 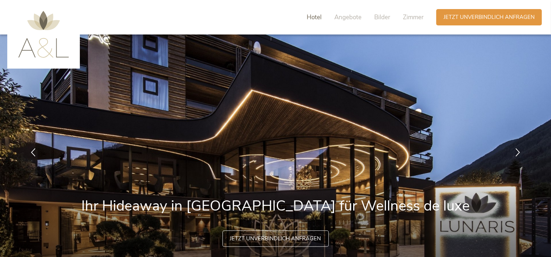 What do you see at coordinates (382, 17) in the screenshot?
I see `span: Bilder` at bounding box center [382, 17].